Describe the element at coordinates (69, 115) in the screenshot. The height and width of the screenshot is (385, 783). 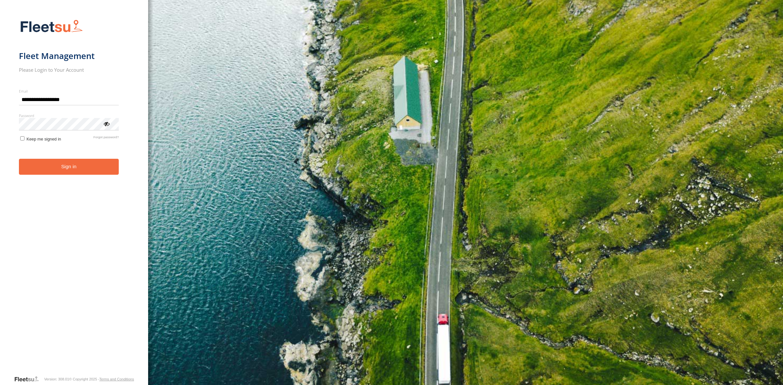
I see `label: Password` at that location.